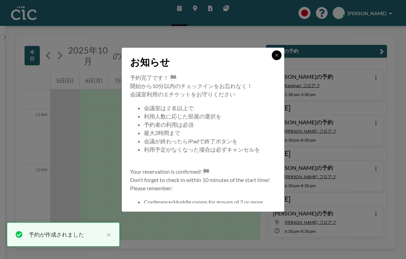 The image size is (406, 259). What do you see at coordinates (200, 180) in the screenshot?
I see `span: Don’t forget to check in within 10 minutes of the start time!` at bounding box center [200, 180].